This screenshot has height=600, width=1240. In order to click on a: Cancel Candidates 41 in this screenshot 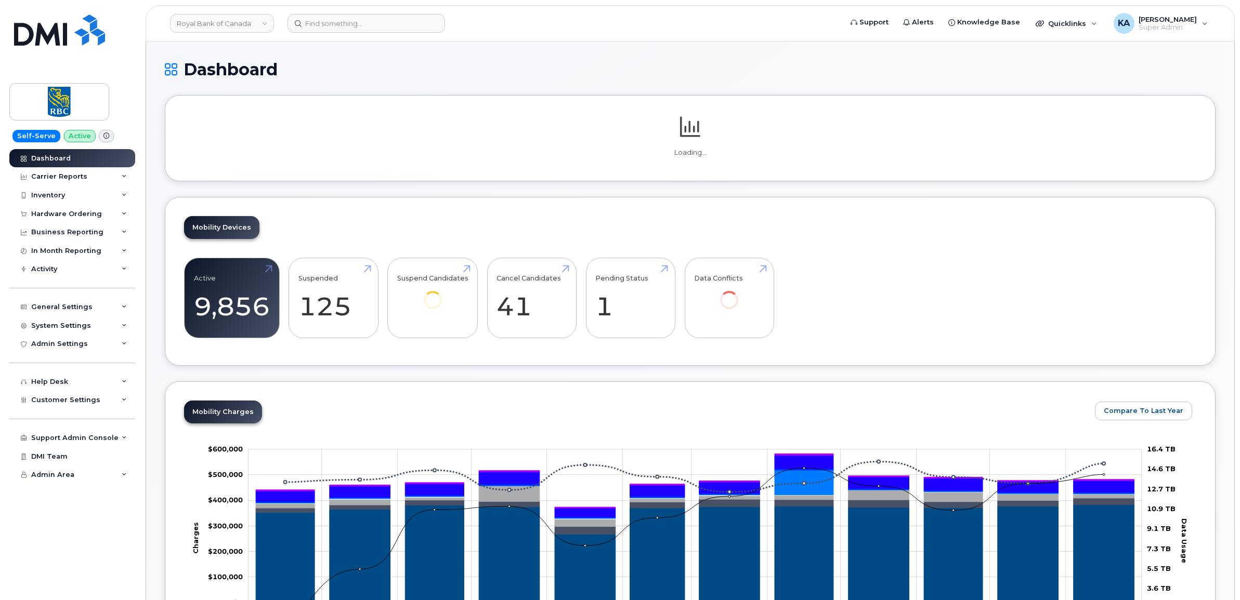, I will do `click(531, 298)`.